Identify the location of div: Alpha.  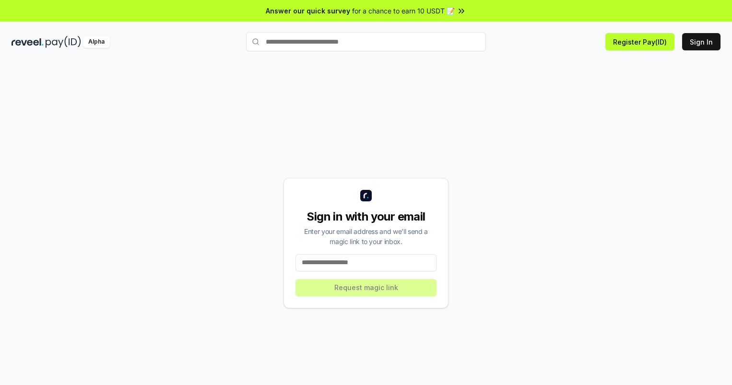
(96, 42).